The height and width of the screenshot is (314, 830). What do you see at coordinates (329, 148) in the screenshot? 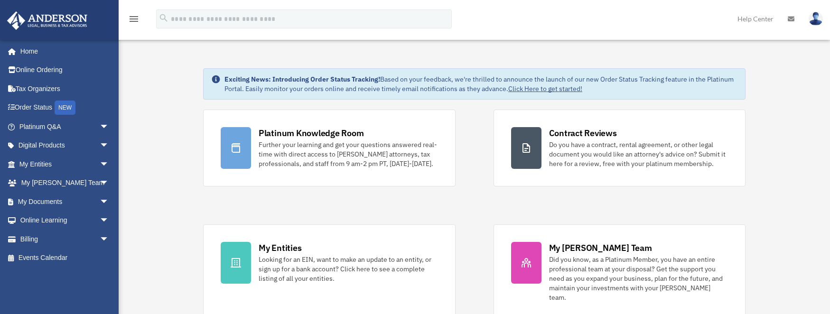
I see `a: Platinum Knowledge Room Further your learning and get your questions answered real-time with dire...` at bounding box center [329, 148].